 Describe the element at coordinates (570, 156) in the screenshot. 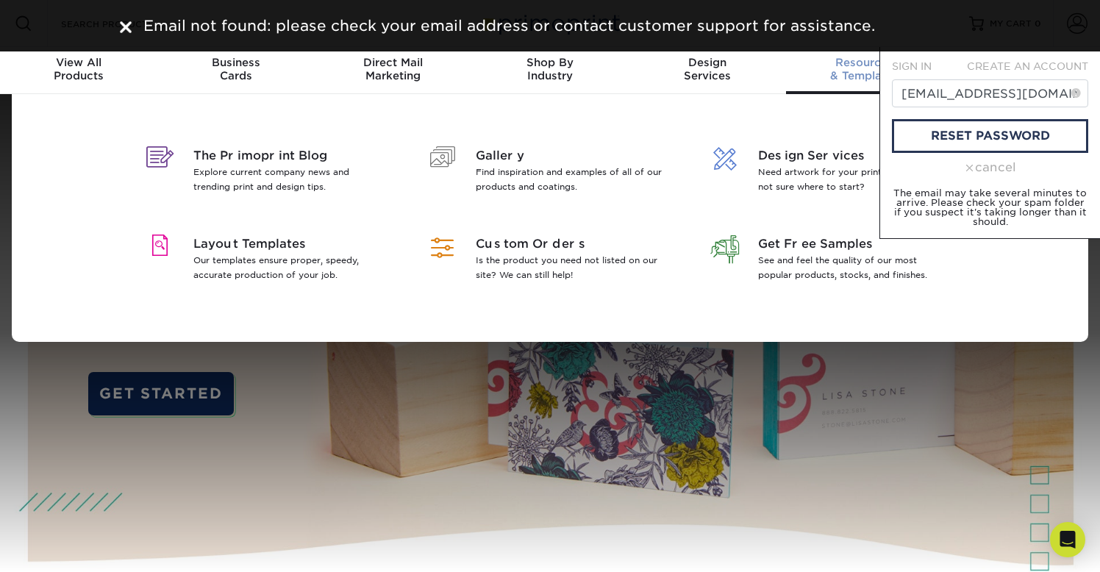

I see `span: Gallery` at that location.